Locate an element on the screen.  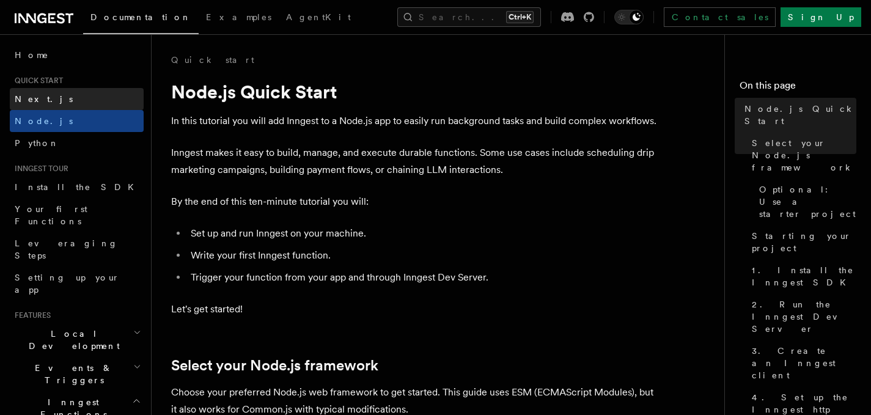
a: Starting your project is located at coordinates (802, 242).